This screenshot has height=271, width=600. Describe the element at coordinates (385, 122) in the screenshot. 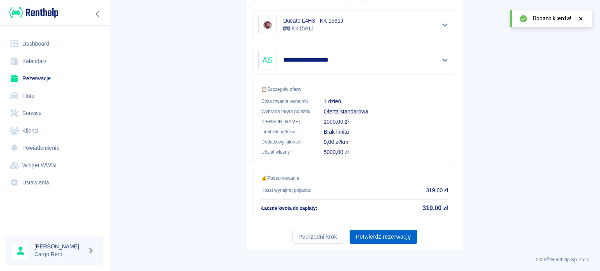

I see `p: 1000,00 zł` at that location.